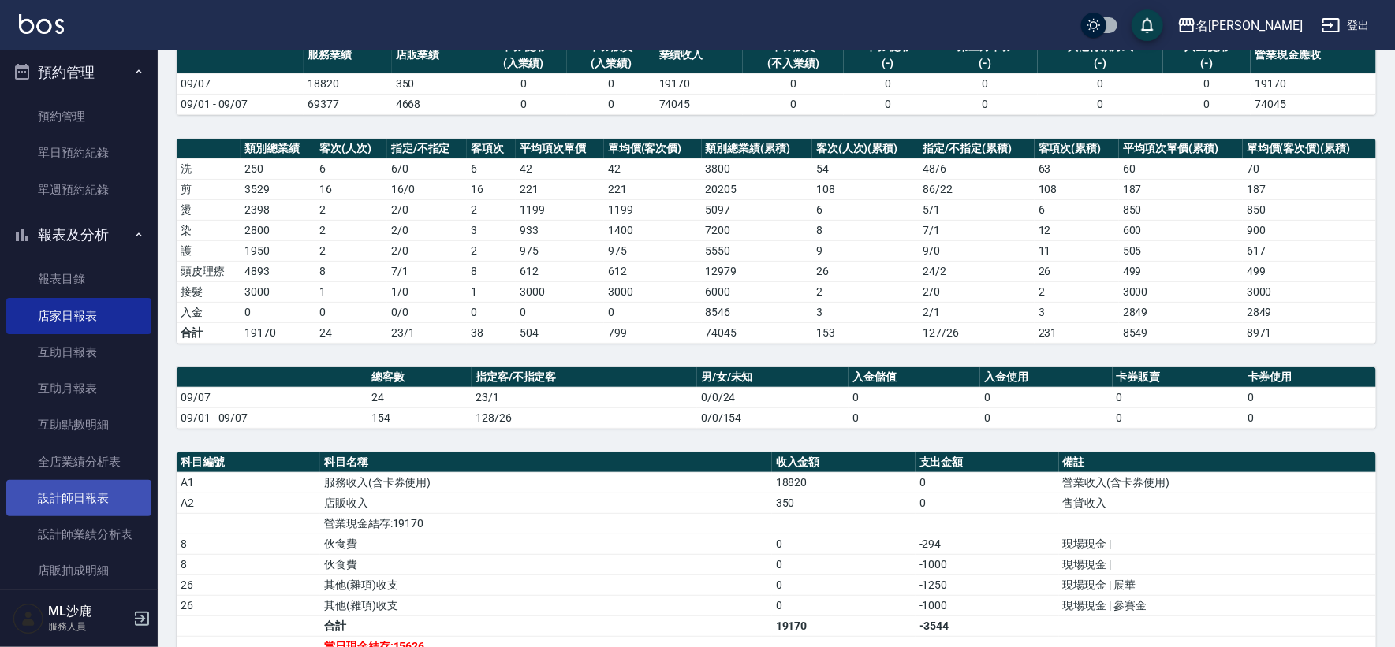  Describe the element at coordinates (1309, 149) in the screenshot. I see `th: 單均價(客次價)(累積)` at that location.